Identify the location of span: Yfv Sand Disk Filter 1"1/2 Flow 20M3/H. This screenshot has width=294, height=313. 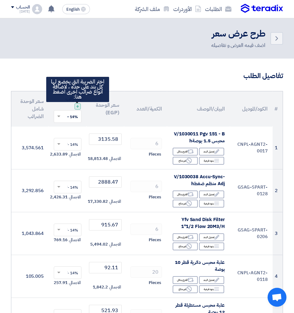
(203, 223).